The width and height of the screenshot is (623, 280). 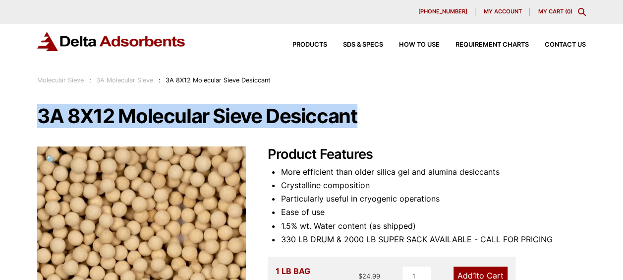 What do you see at coordinates (433, 198) in the screenshot?
I see `li: Particularly useful in cryogenic operations` at bounding box center [433, 198].